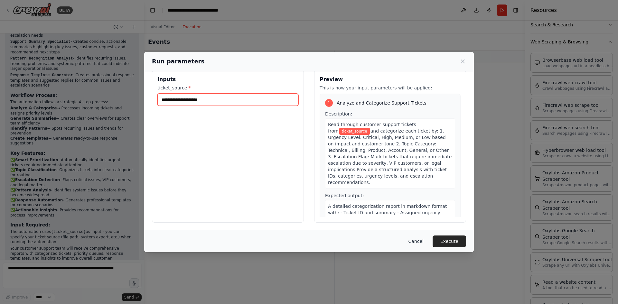 Image resolution: width=618 pixels, height=304 pixels. What do you see at coordinates (228, 88) in the screenshot?
I see `label: ticket_source` at bounding box center [228, 88].